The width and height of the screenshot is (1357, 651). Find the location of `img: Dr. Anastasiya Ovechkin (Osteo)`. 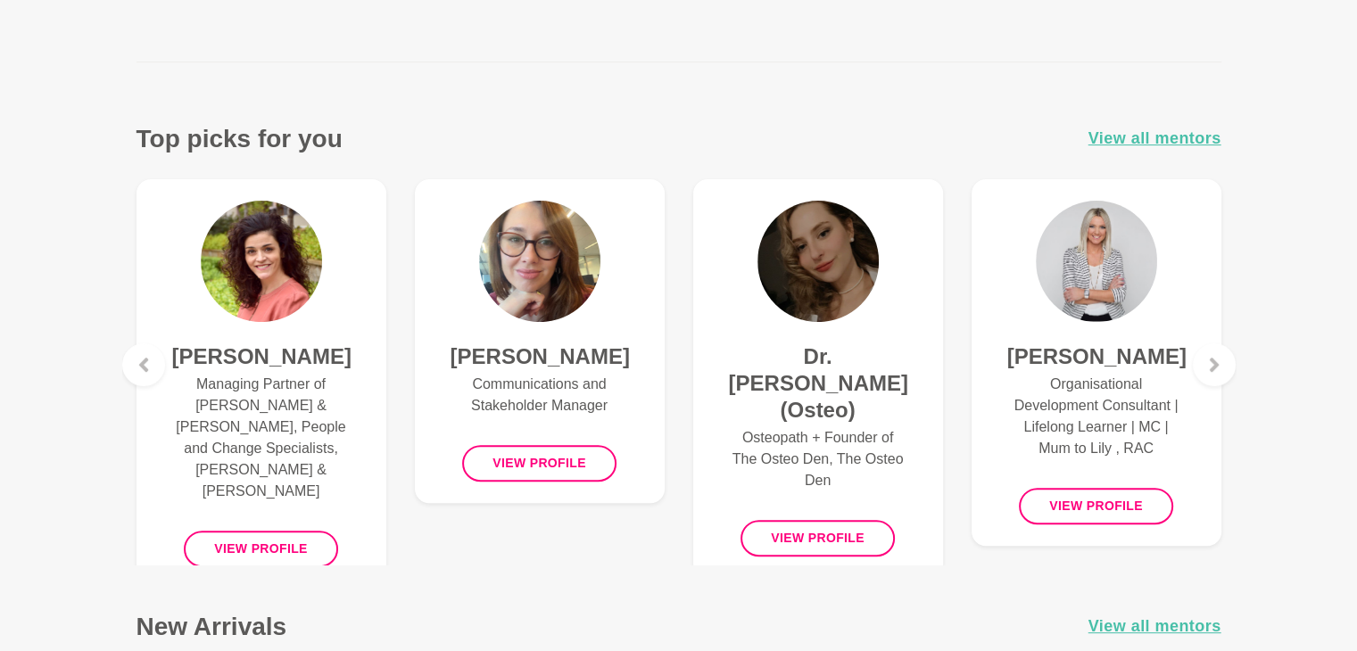

img: Dr. Anastasiya Ovechkin (Osteo) is located at coordinates (818, 261).